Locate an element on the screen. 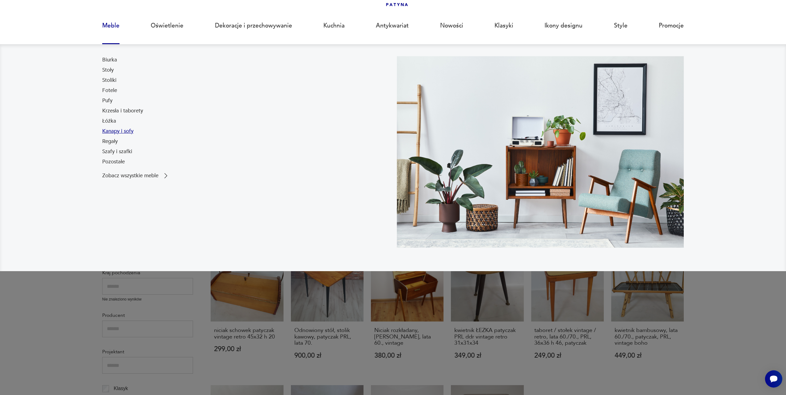  a: Klasyki is located at coordinates (504, 26).